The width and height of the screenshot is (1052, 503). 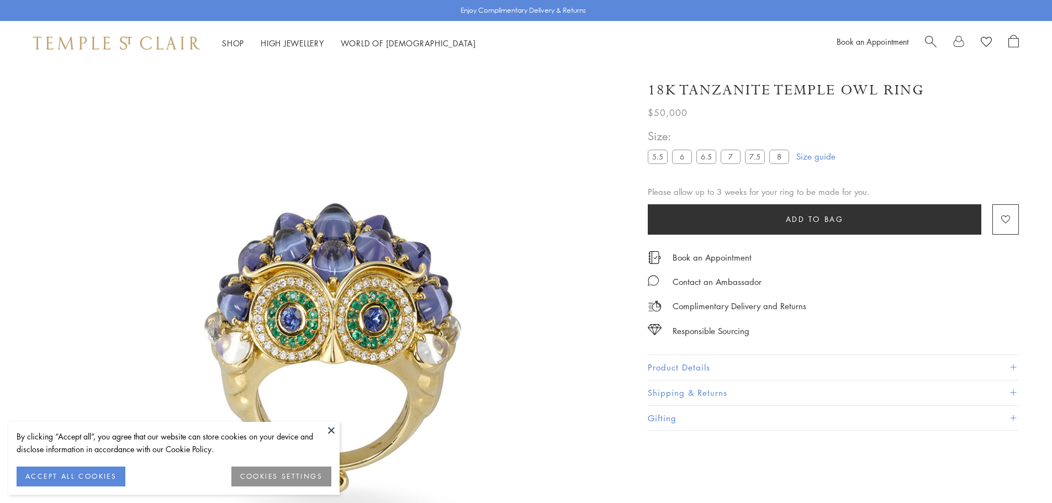 What do you see at coordinates (654, 330) in the screenshot?
I see `img: icon_sourcing.svg` at bounding box center [654, 330].